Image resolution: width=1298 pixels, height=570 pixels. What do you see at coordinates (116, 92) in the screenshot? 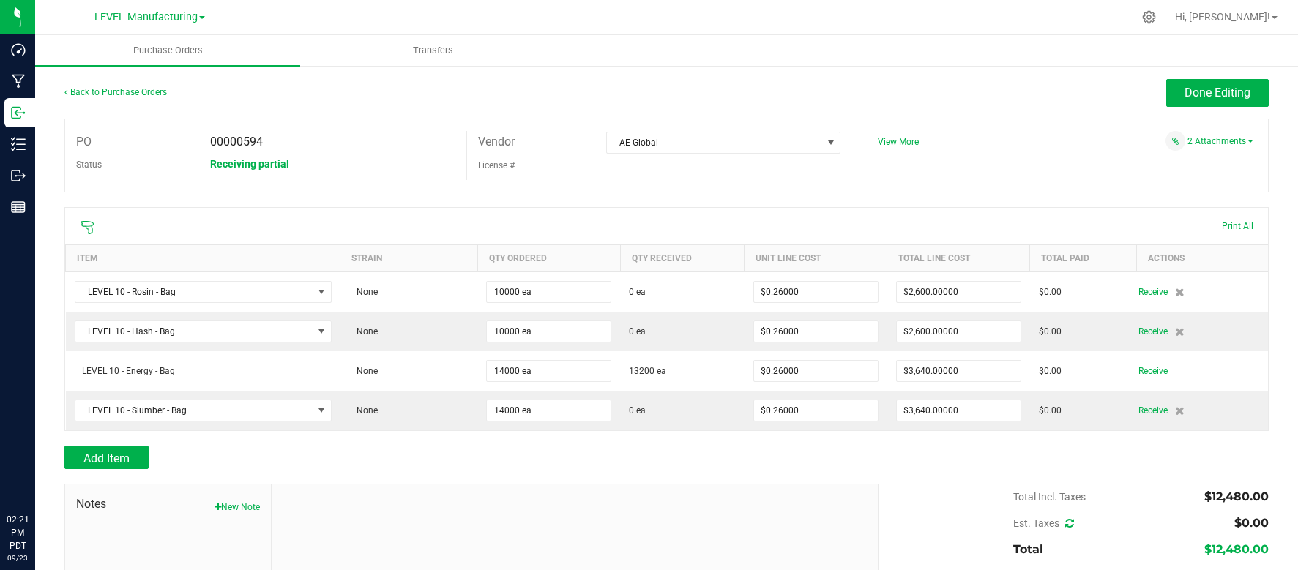
I see `a: Back to Purchase Orders` at bounding box center [116, 92].